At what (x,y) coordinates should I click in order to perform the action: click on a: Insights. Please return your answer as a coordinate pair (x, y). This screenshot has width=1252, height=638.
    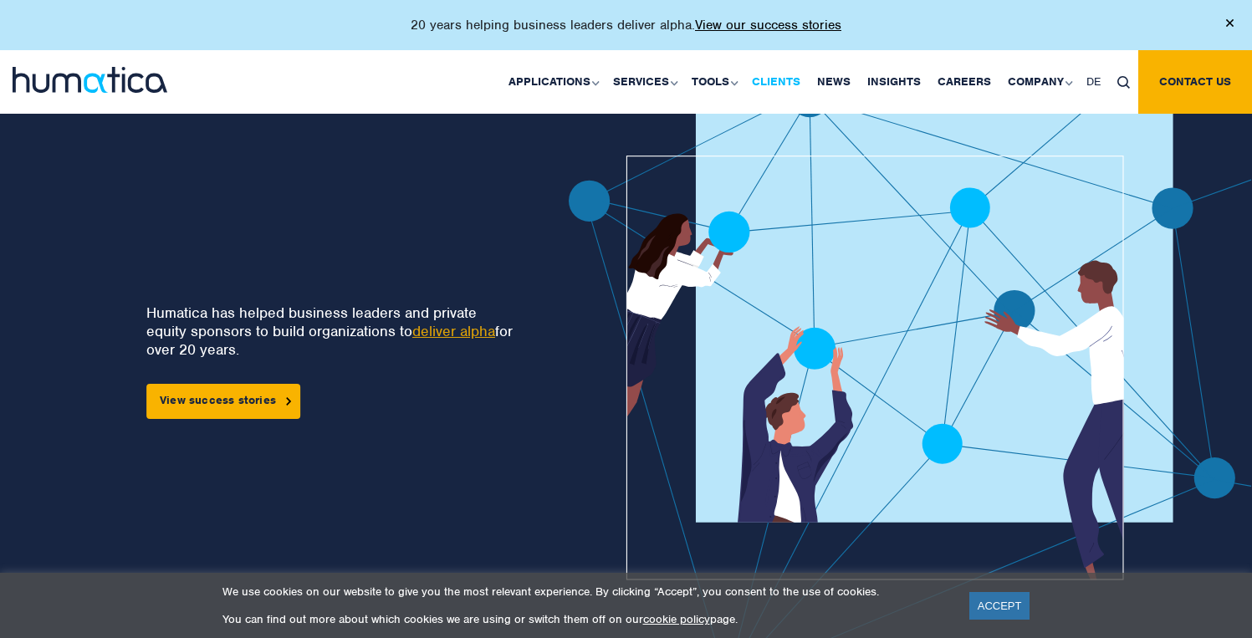
    Looking at the image, I should click on (894, 82).